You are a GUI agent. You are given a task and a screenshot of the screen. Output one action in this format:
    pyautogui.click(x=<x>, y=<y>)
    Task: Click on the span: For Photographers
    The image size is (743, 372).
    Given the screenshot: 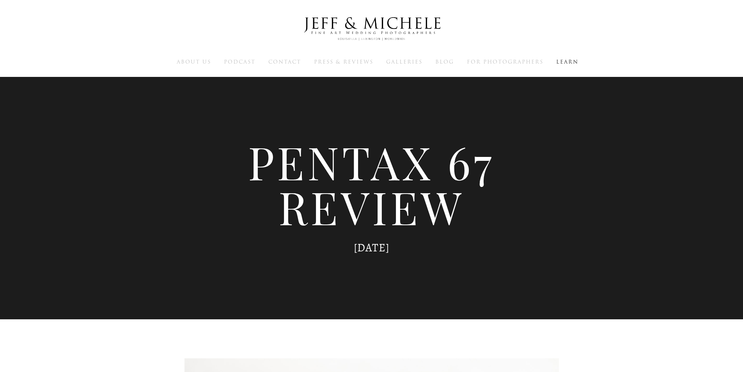 What is the action you would take?
    pyautogui.click(x=505, y=62)
    